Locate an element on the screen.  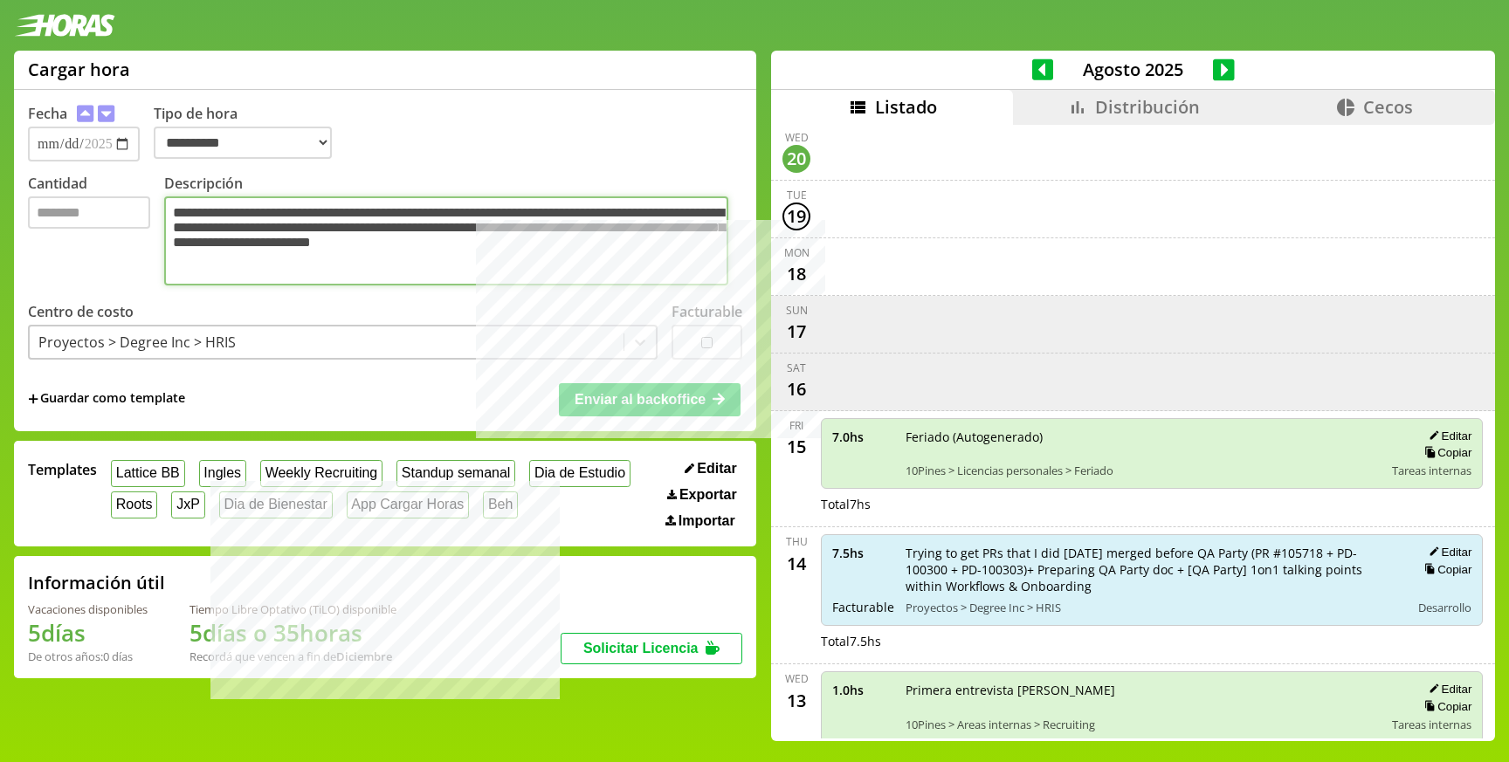
span: Facturable is located at coordinates (863, 607).